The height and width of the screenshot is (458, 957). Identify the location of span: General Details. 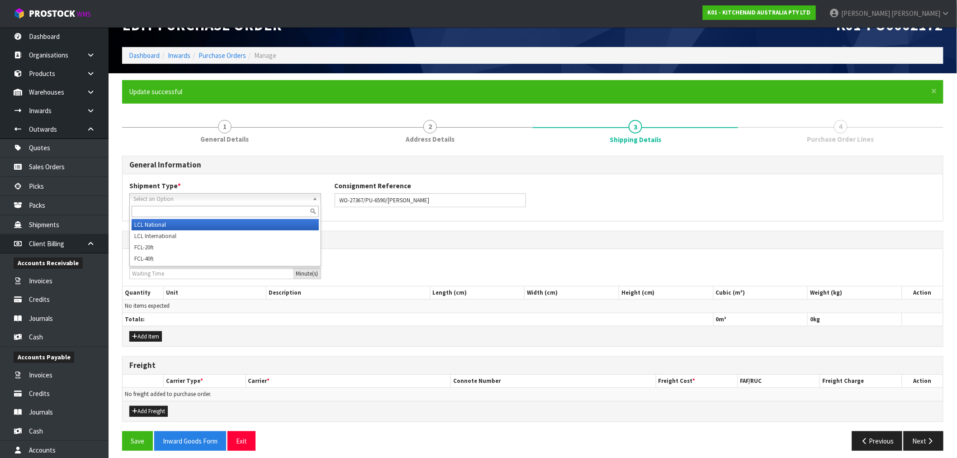
(225, 139).